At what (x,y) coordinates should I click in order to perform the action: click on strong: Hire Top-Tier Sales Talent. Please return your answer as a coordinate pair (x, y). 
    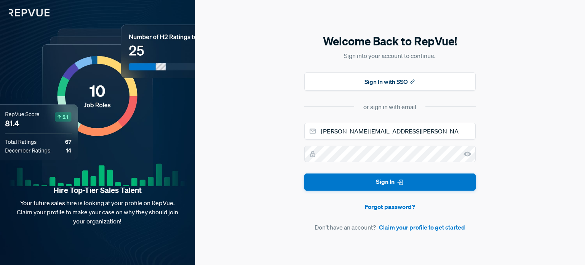
    Looking at the image, I should click on (98, 190).